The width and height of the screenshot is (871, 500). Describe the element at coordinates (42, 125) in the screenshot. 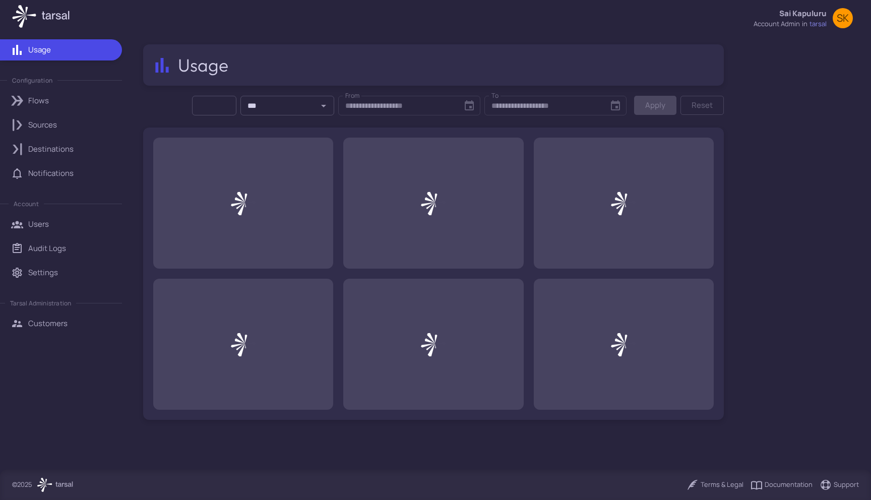

I see `p: Sources` at that location.